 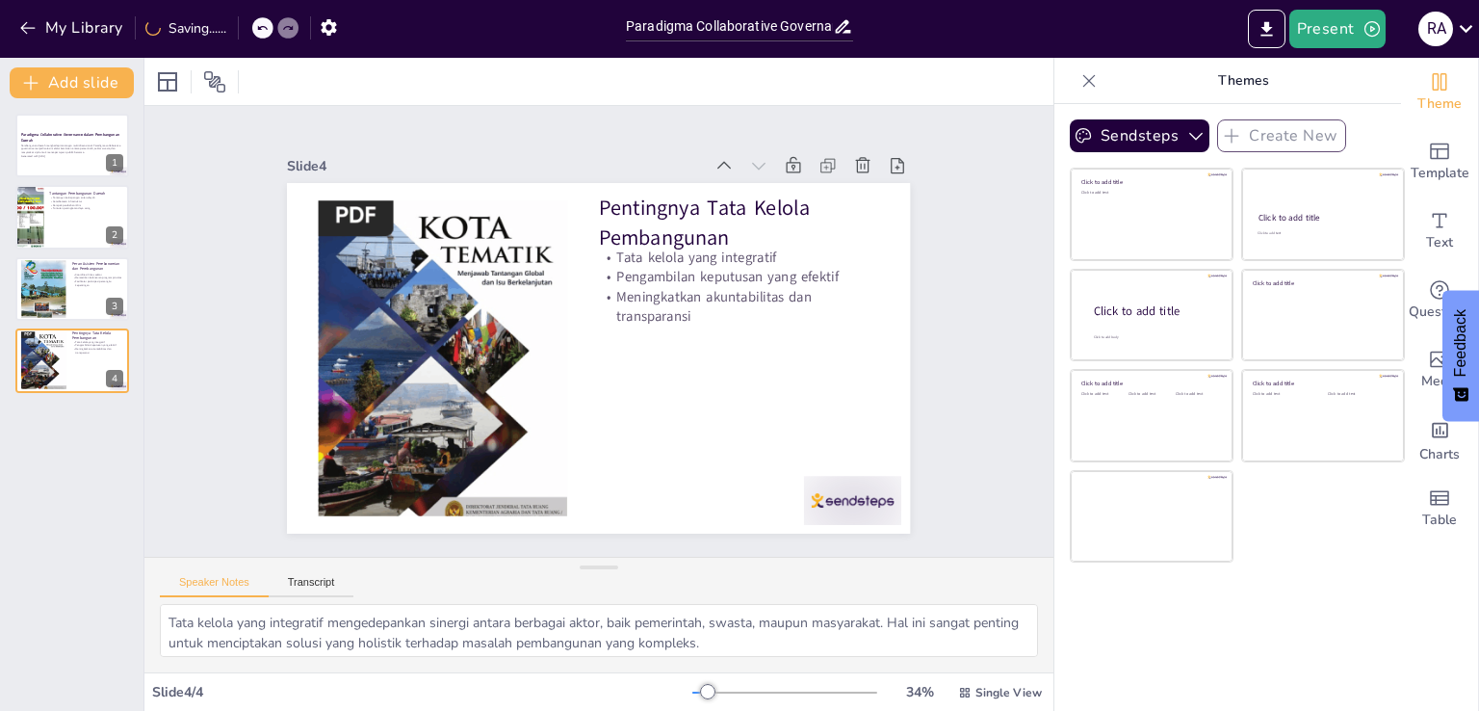 What do you see at coordinates (86, 205) in the screenshot?
I see `p: Dampak perubahan iklim` at bounding box center [86, 205].